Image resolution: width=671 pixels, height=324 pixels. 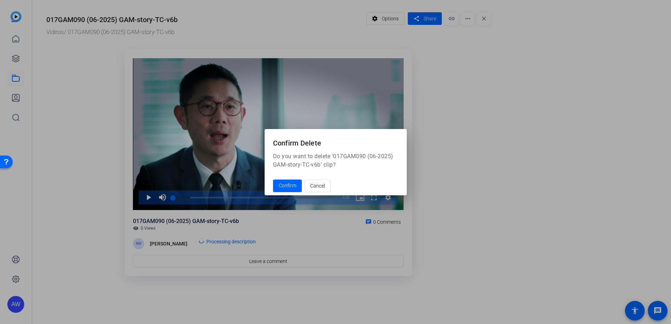 I want to click on button: Confirm, so click(x=288, y=186).